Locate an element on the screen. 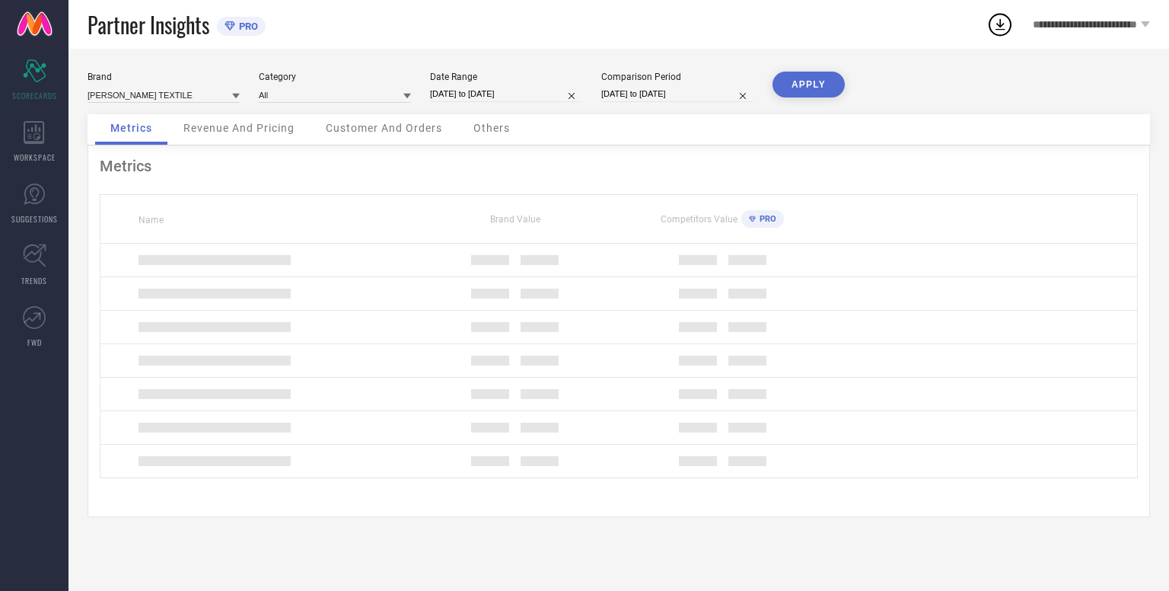  span: Metrics is located at coordinates (131, 128).